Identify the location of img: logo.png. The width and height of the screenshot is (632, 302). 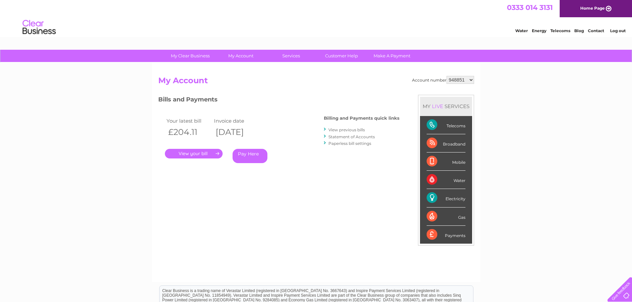
(39, 27).